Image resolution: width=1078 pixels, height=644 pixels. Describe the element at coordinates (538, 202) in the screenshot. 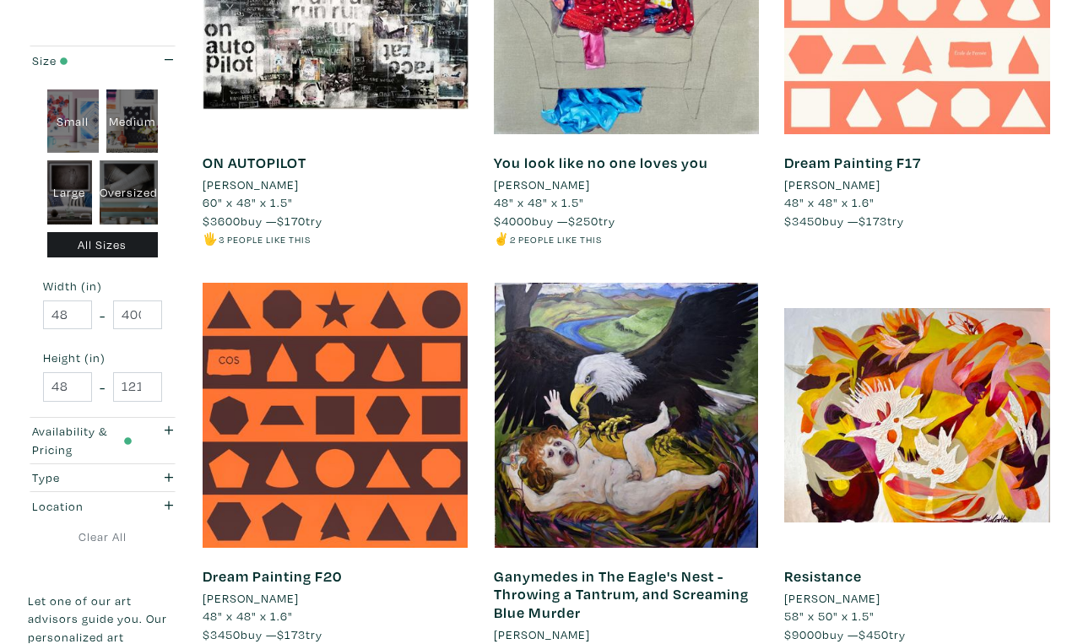

I see `span: 48" x 48" x 1.5"` at that location.